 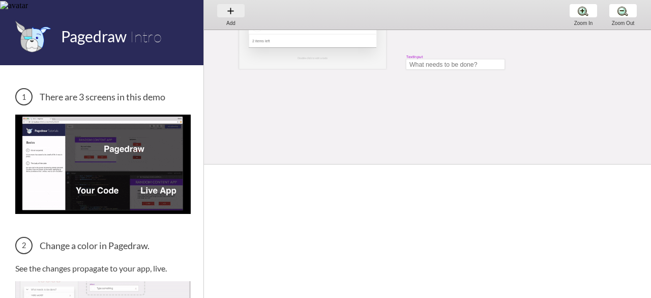 What do you see at coordinates (103, 97) in the screenshot?
I see `h3: There are 3 screens in this demo` at bounding box center [103, 97].